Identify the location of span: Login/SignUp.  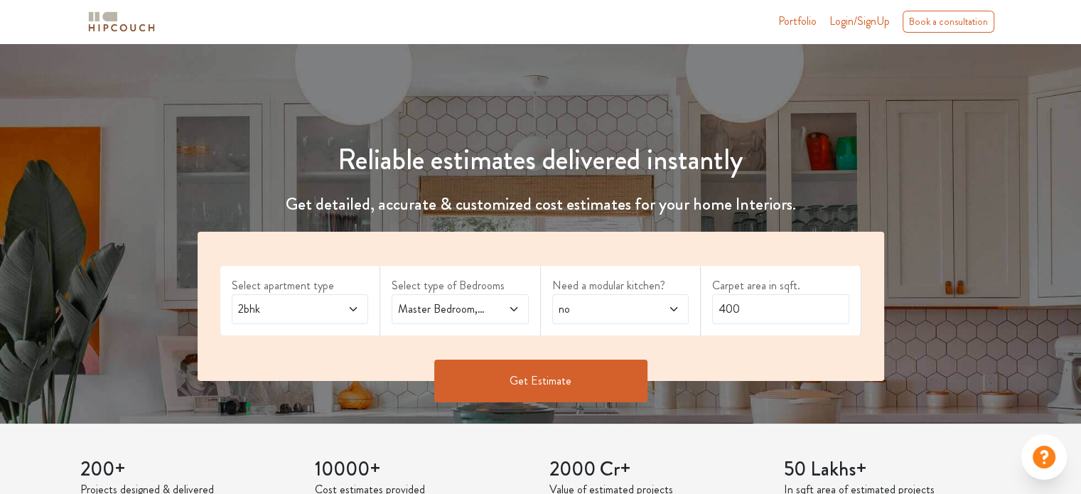
(860, 21).